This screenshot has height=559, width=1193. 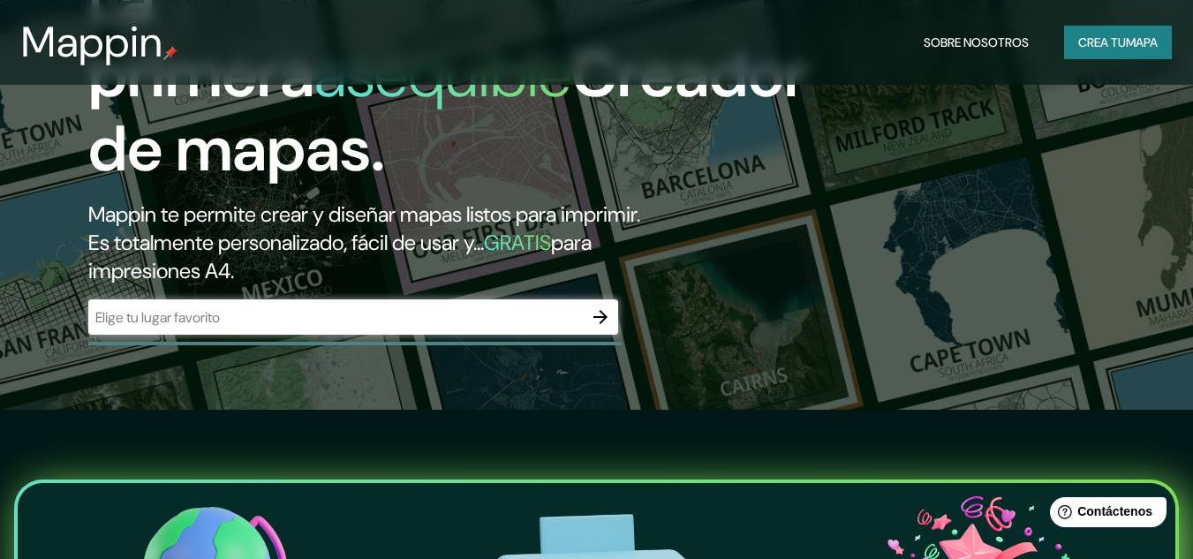 I want to click on font: mapa, so click(x=1141, y=42).